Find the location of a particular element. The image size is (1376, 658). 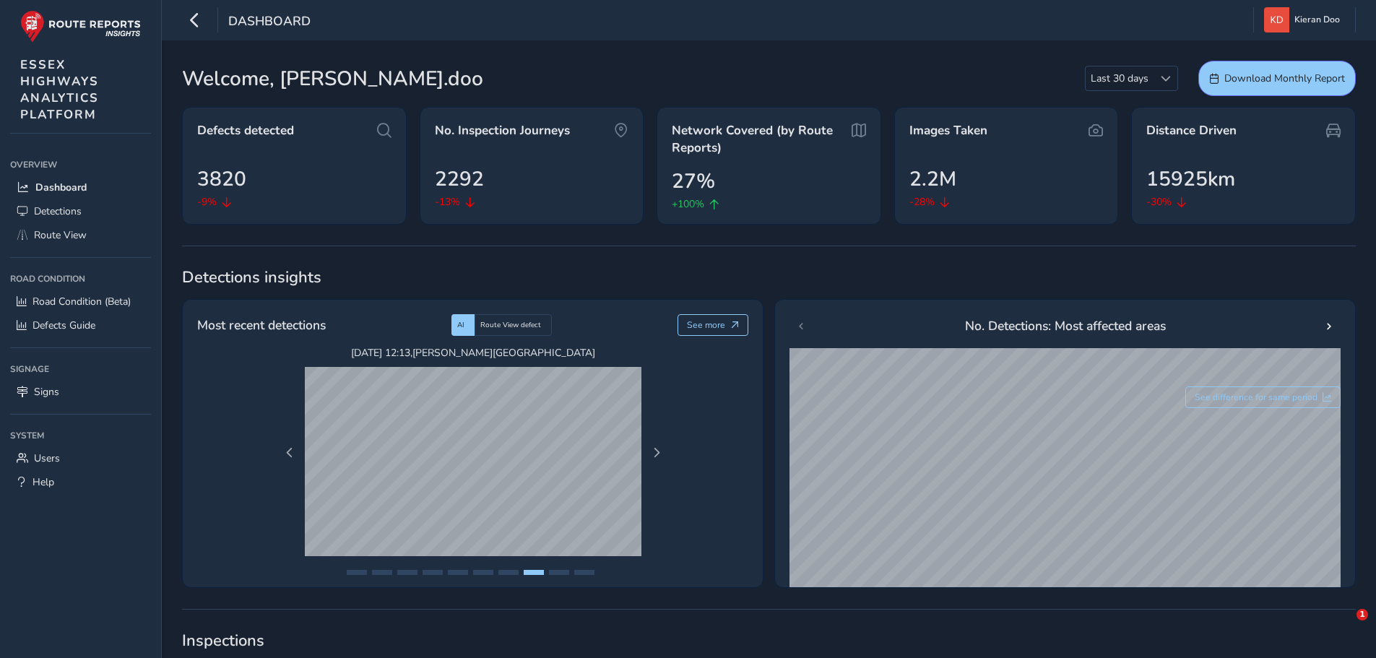

div: Route View defect is located at coordinates (513, 325).